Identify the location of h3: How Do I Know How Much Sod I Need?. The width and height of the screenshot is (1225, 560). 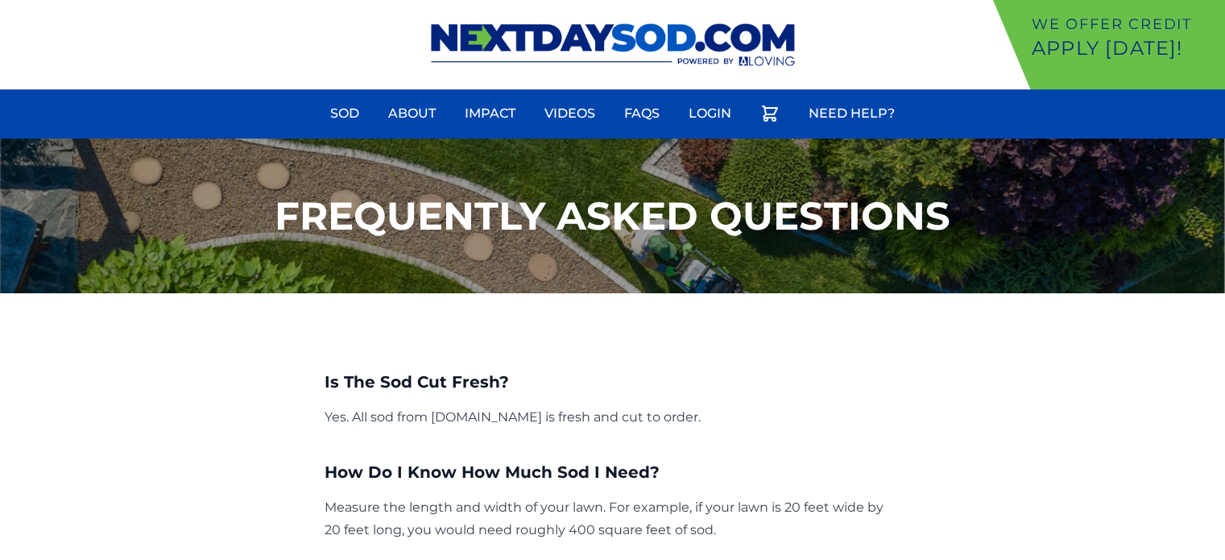
(612, 462).